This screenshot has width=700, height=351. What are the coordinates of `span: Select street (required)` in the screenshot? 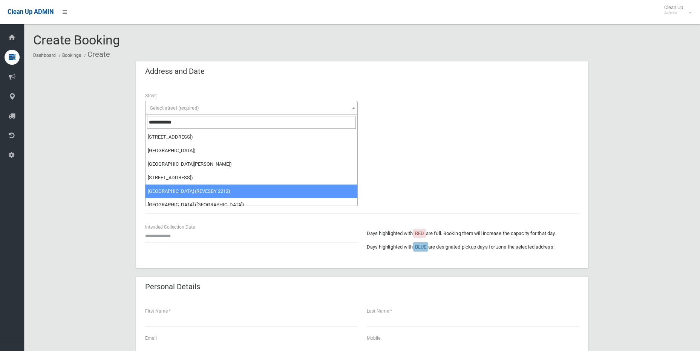 It's located at (174, 108).